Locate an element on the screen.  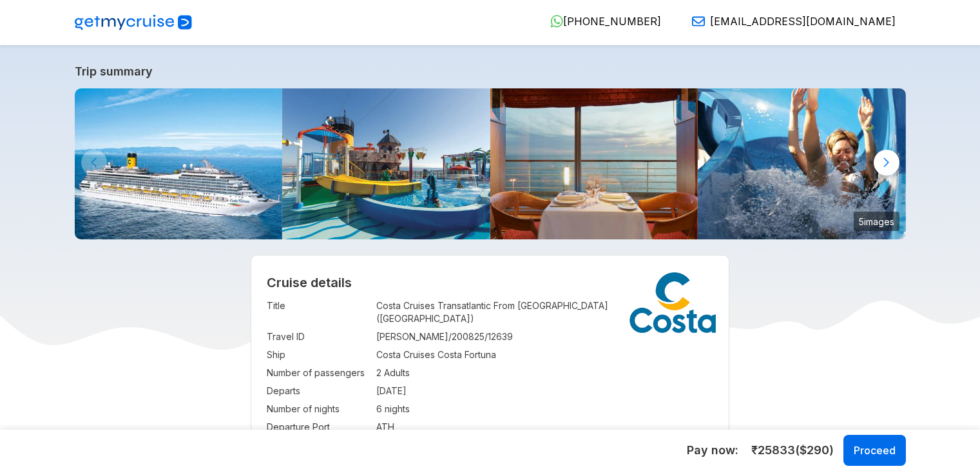
td: Departure Port is located at coordinates (318, 427).